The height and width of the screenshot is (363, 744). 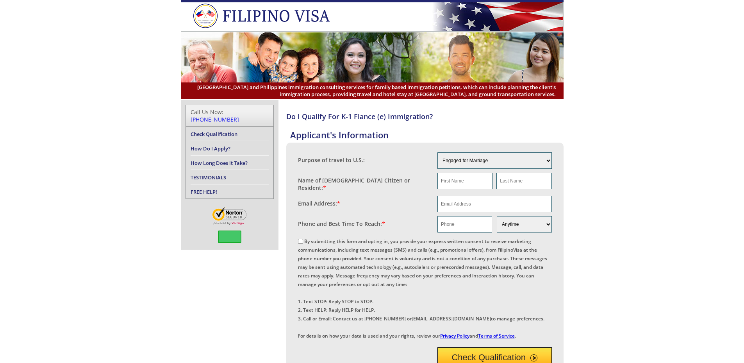 What do you see at coordinates (219, 163) in the screenshot?
I see `a: How Long Does it Take?` at bounding box center [219, 163].